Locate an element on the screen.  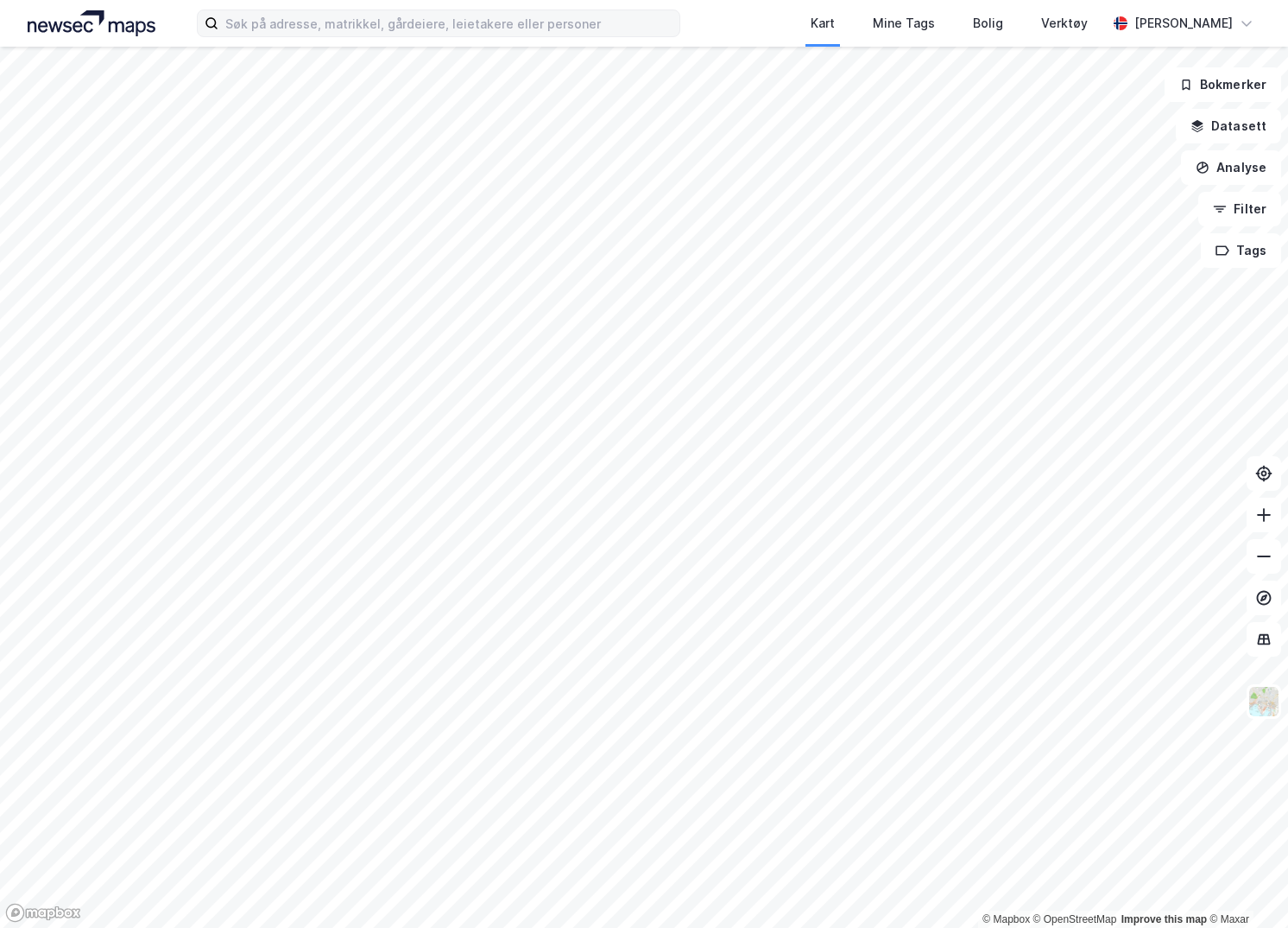
div: Kart is located at coordinates (823, 23).